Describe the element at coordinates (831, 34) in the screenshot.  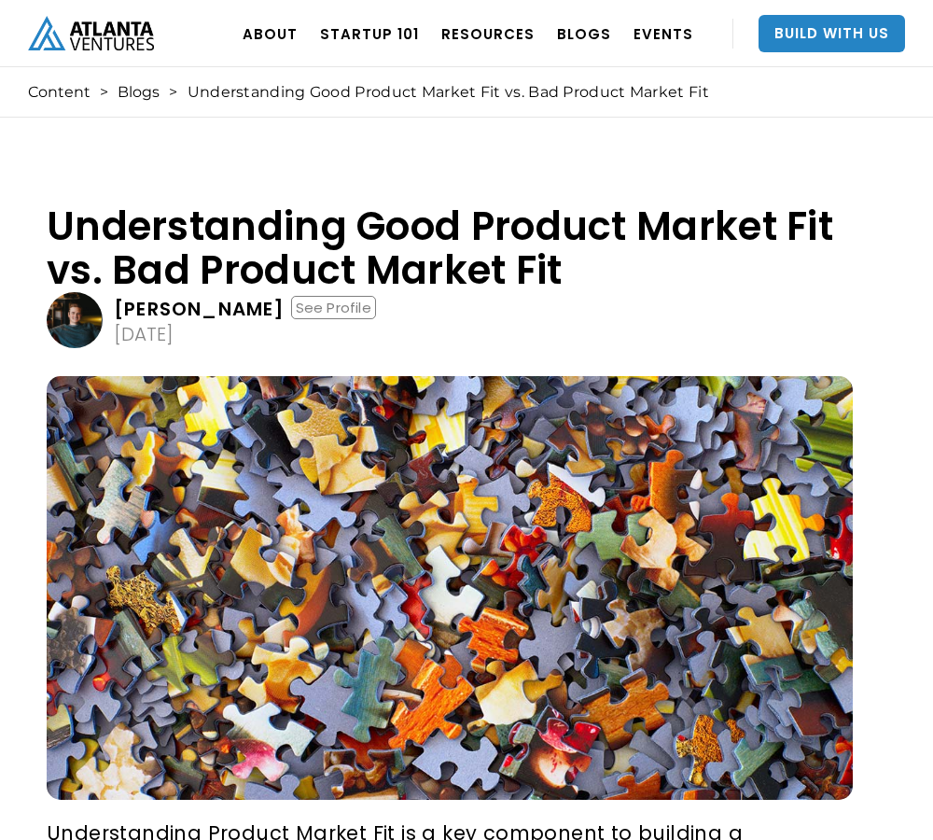
I see `a: Build With Us` at that location.